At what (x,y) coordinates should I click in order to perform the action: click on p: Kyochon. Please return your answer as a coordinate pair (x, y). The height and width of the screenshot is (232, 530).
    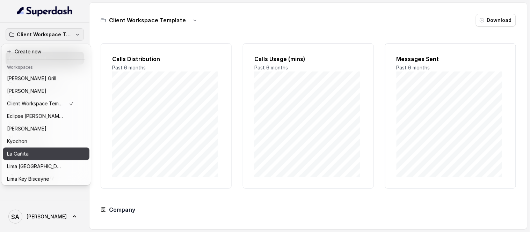
    Looking at the image, I should click on (17, 142).